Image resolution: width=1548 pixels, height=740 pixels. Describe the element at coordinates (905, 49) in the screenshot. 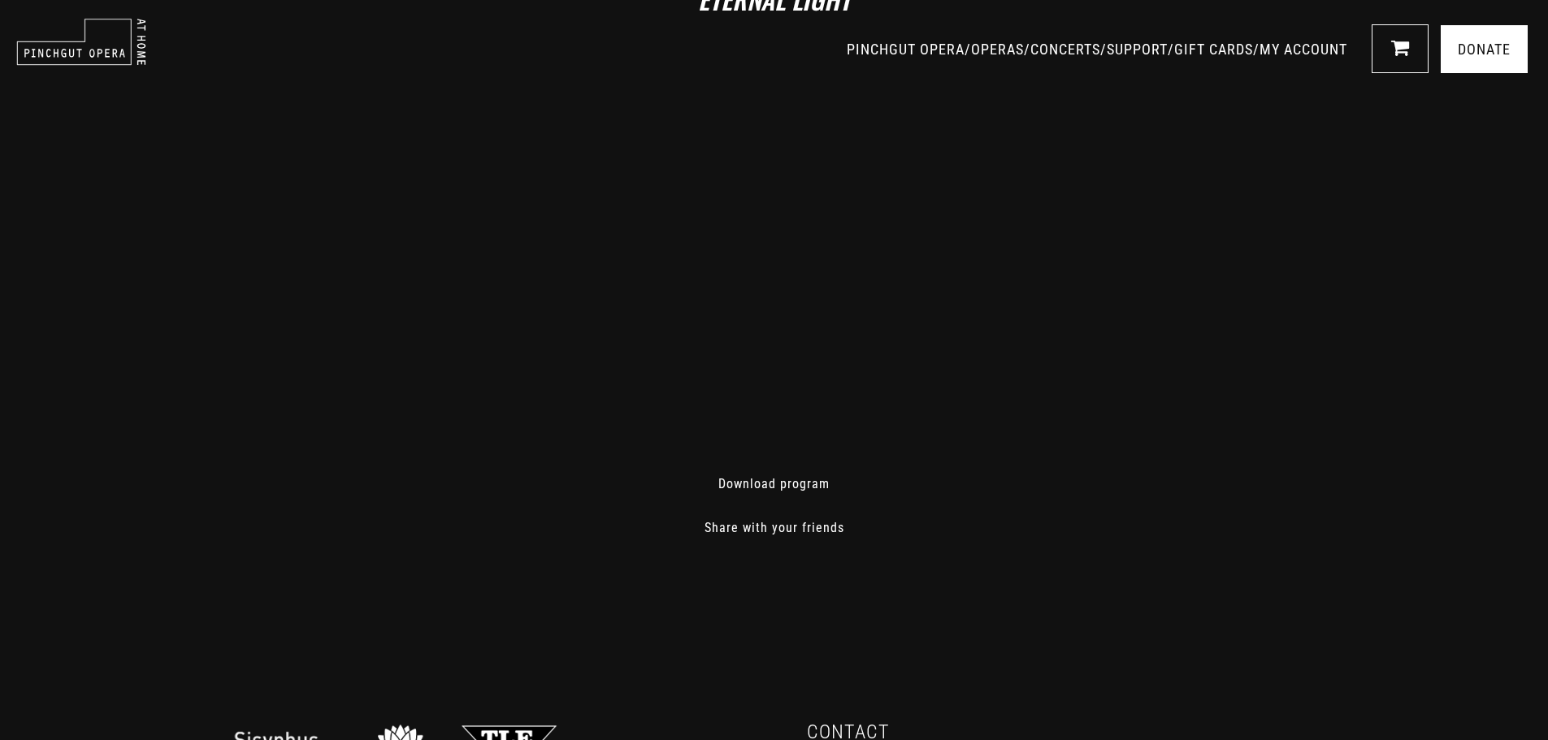

I see `a: PINCHGUT OPERA` at that location.